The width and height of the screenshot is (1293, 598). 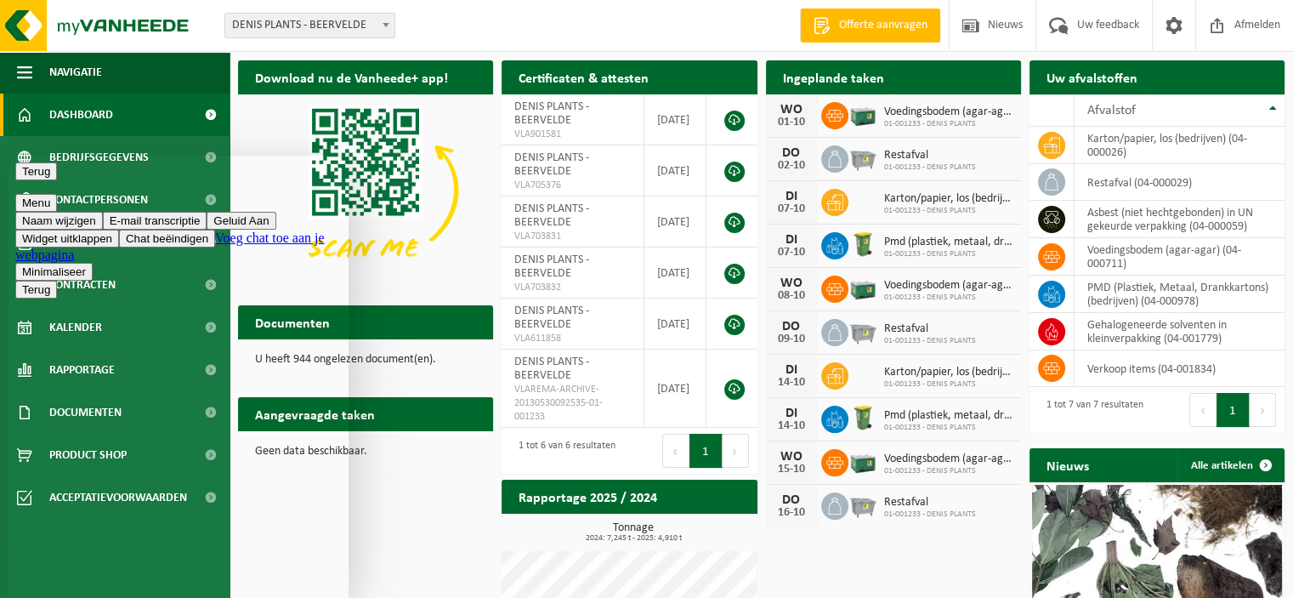 I want to click on div: 15-10, so click(x=792, y=469).